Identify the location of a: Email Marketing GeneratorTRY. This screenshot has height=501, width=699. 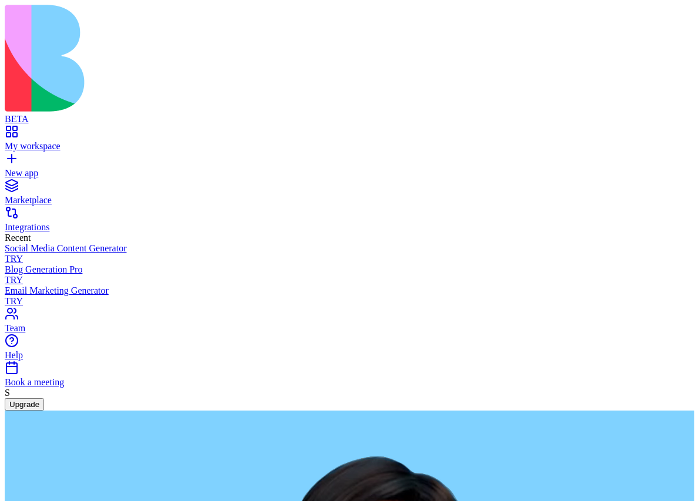
(349, 296).